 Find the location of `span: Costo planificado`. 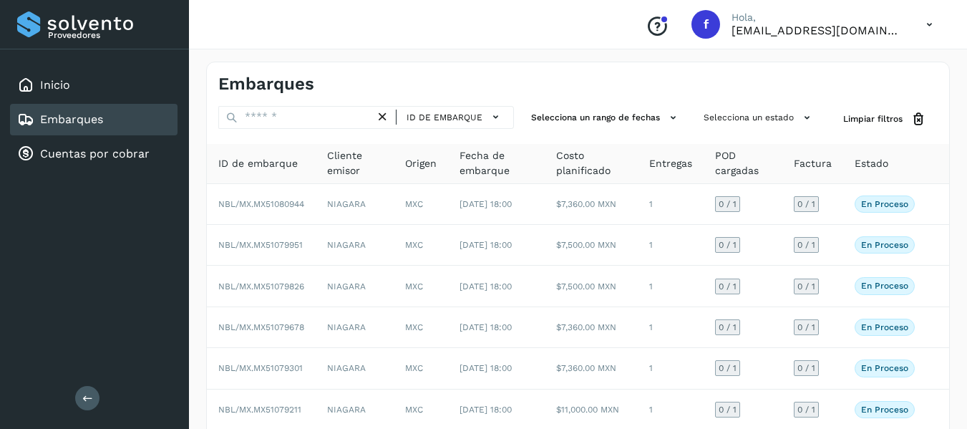

span: Costo planificado is located at coordinates (591, 163).